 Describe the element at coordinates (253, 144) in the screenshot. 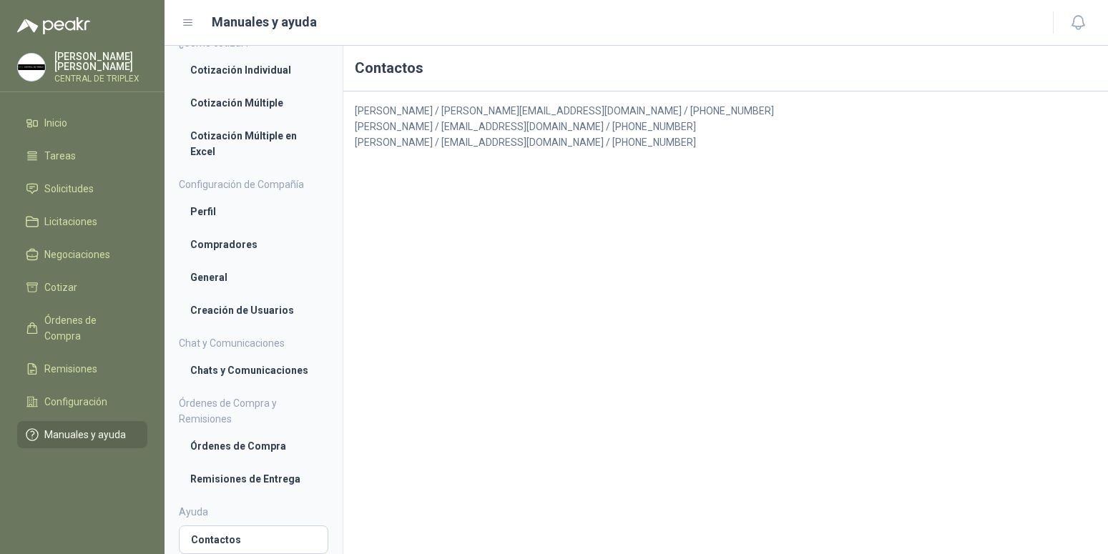

I see `a: Cotización Múltiple en Excel` at that location.